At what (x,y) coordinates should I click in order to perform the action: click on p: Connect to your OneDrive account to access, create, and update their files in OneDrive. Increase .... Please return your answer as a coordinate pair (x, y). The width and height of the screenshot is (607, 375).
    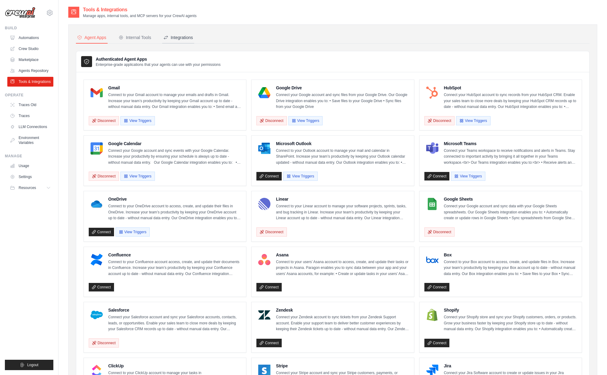
    Looking at the image, I should click on (175, 212).